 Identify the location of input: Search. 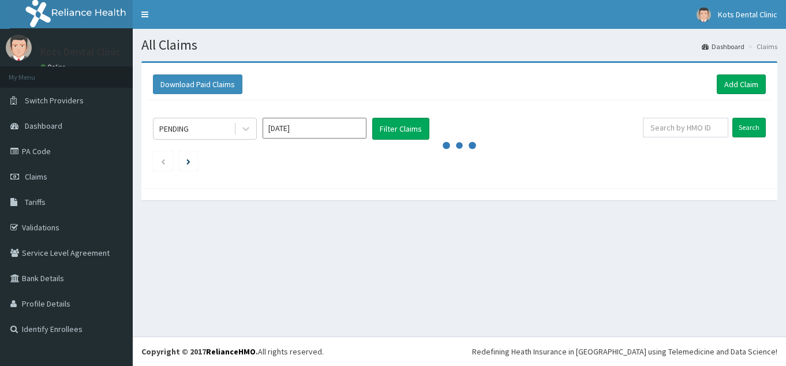
(749, 128).